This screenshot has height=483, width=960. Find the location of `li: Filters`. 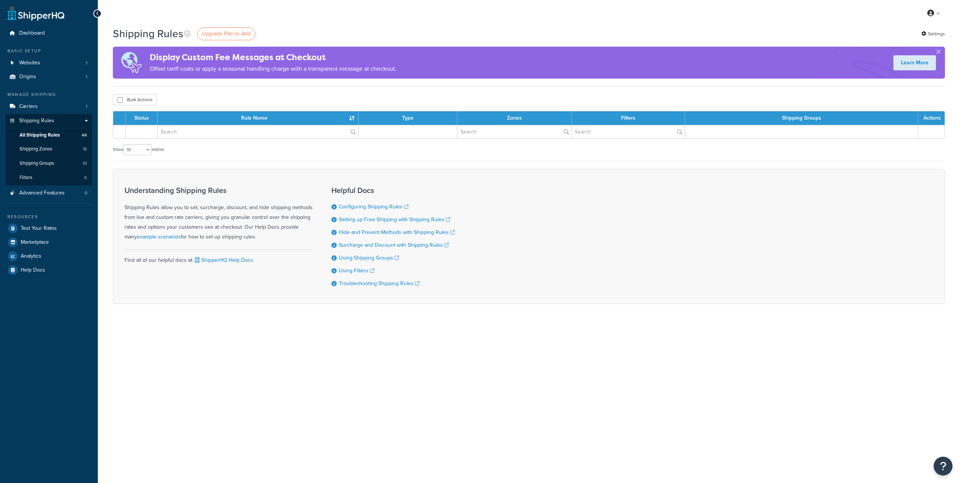

li: Filters is located at coordinates (49, 178).